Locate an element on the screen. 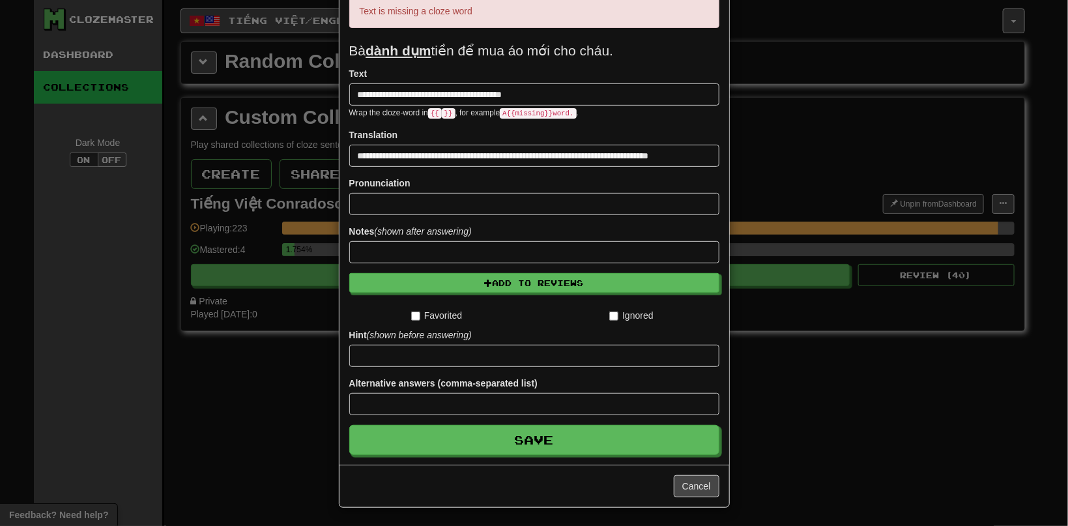  p: Bà tiền để mua áo mới cho cháu. is located at coordinates (534, 51).